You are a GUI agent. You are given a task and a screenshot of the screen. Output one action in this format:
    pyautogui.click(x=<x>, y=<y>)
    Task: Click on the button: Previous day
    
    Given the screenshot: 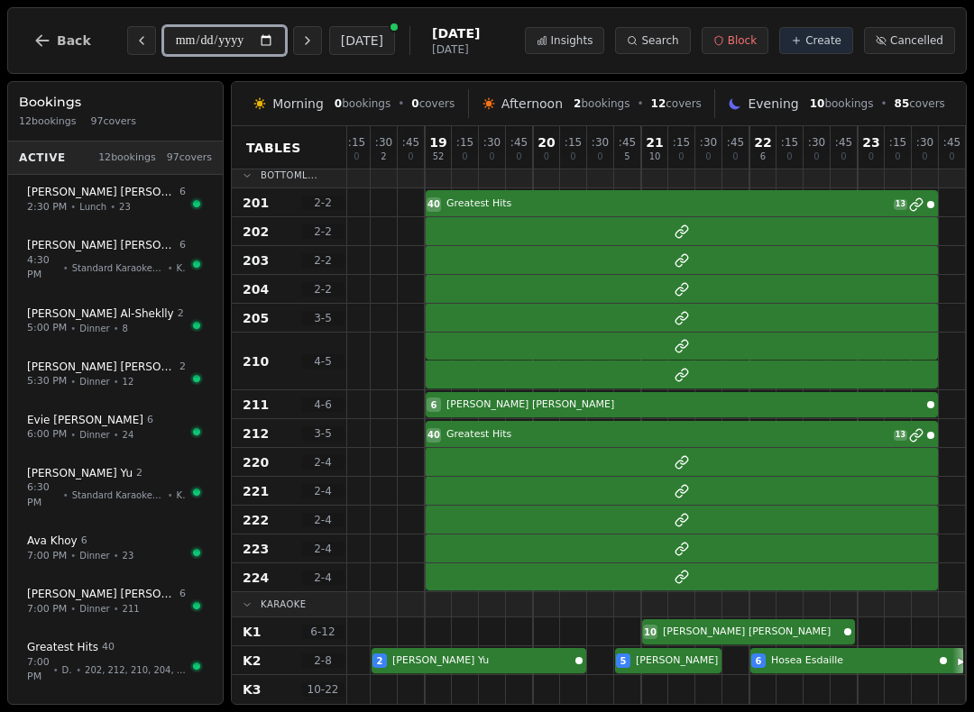 What is the action you would take?
    pyautogui.click(x=142, y=41)
    